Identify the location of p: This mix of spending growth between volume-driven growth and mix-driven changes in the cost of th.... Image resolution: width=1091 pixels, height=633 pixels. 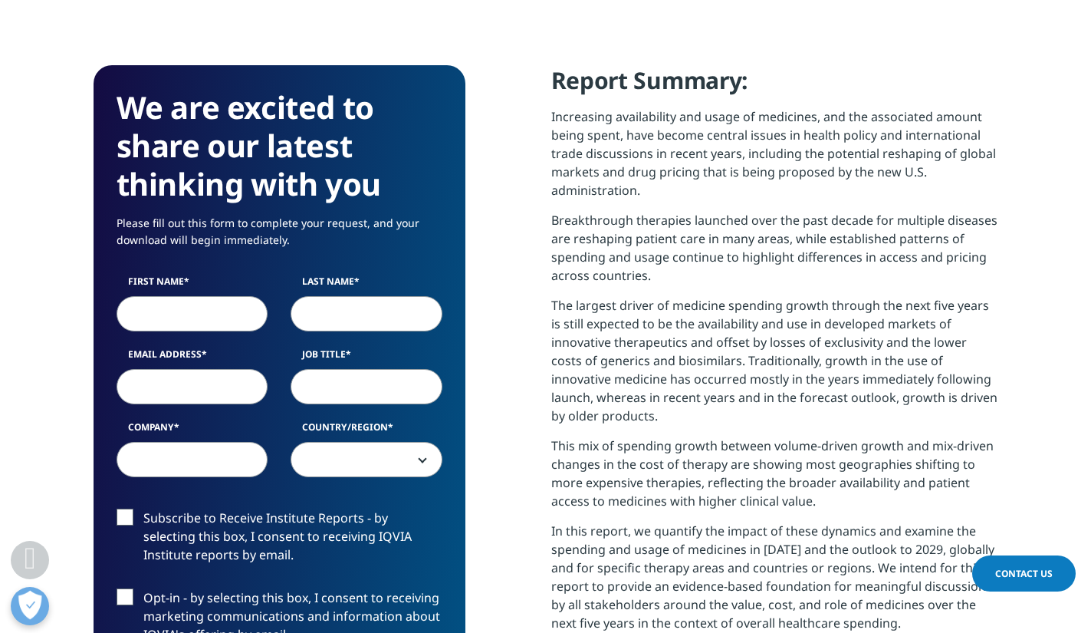
(775, 479).